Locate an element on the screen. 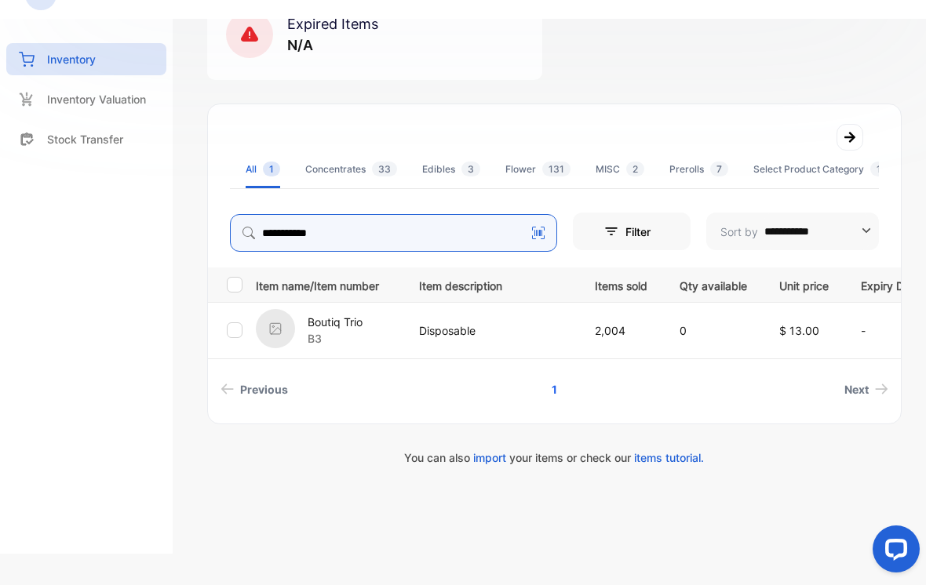 The height and width of the screenshot is (585, 926). span: items tutorial. is located at coordinates (668, 457).